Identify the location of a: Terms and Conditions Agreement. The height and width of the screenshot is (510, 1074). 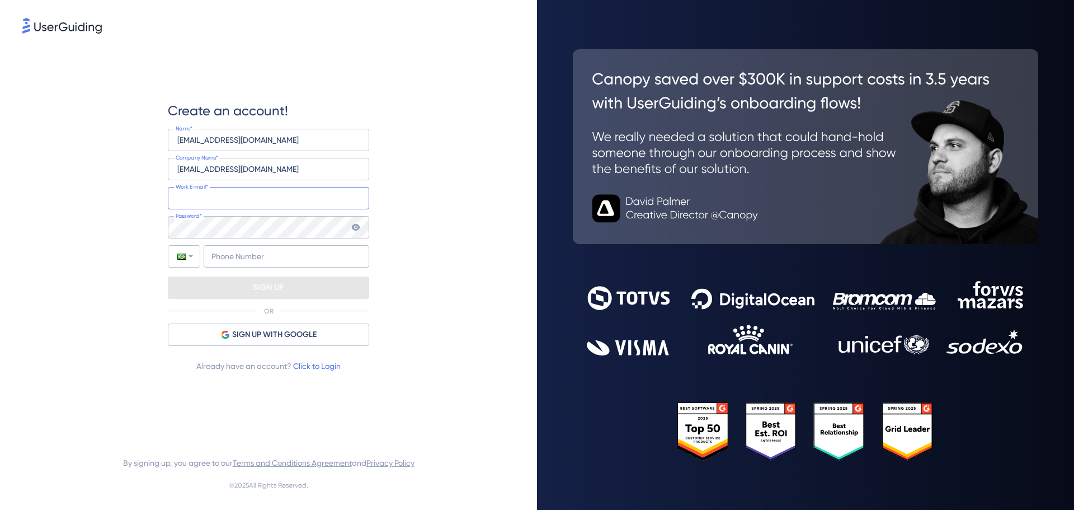
(292, 463).